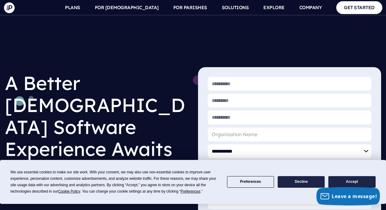  Describe the element at coordinates (289, 134) in the screenshot. I see `input: Organization Name` at that location.